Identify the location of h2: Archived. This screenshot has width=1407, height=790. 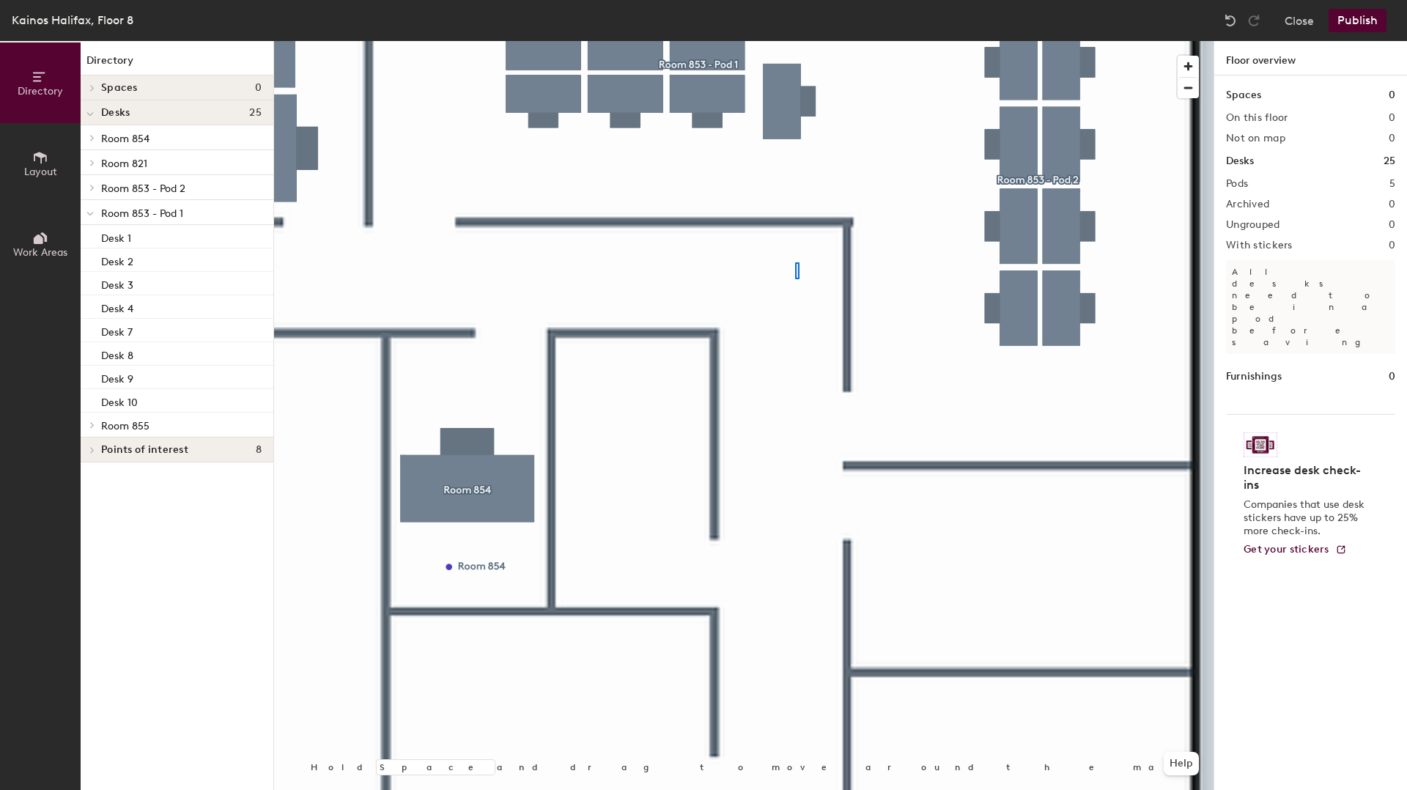
(1247, 204).